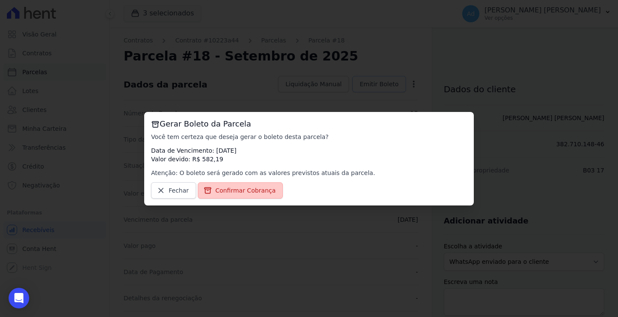  I want to click on div: Open Intercom Messenger, so click(19, 298).